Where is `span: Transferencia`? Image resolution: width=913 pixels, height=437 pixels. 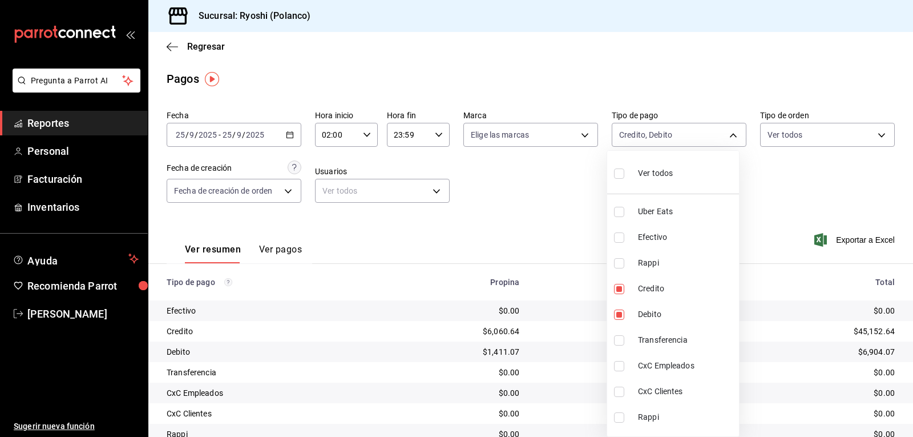 span: Transferencia is located at coordinates (686, 340).